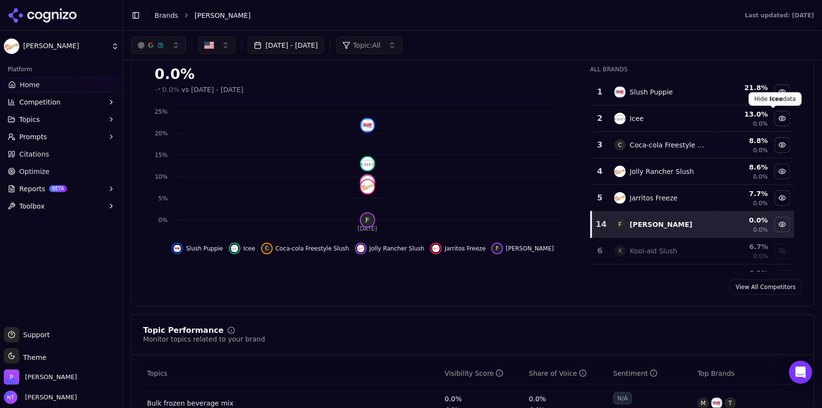 The image size is (822, 408). Describe the element at coordinates (716, 374) in the screenshot. I see `span: Top Brands` at that location.